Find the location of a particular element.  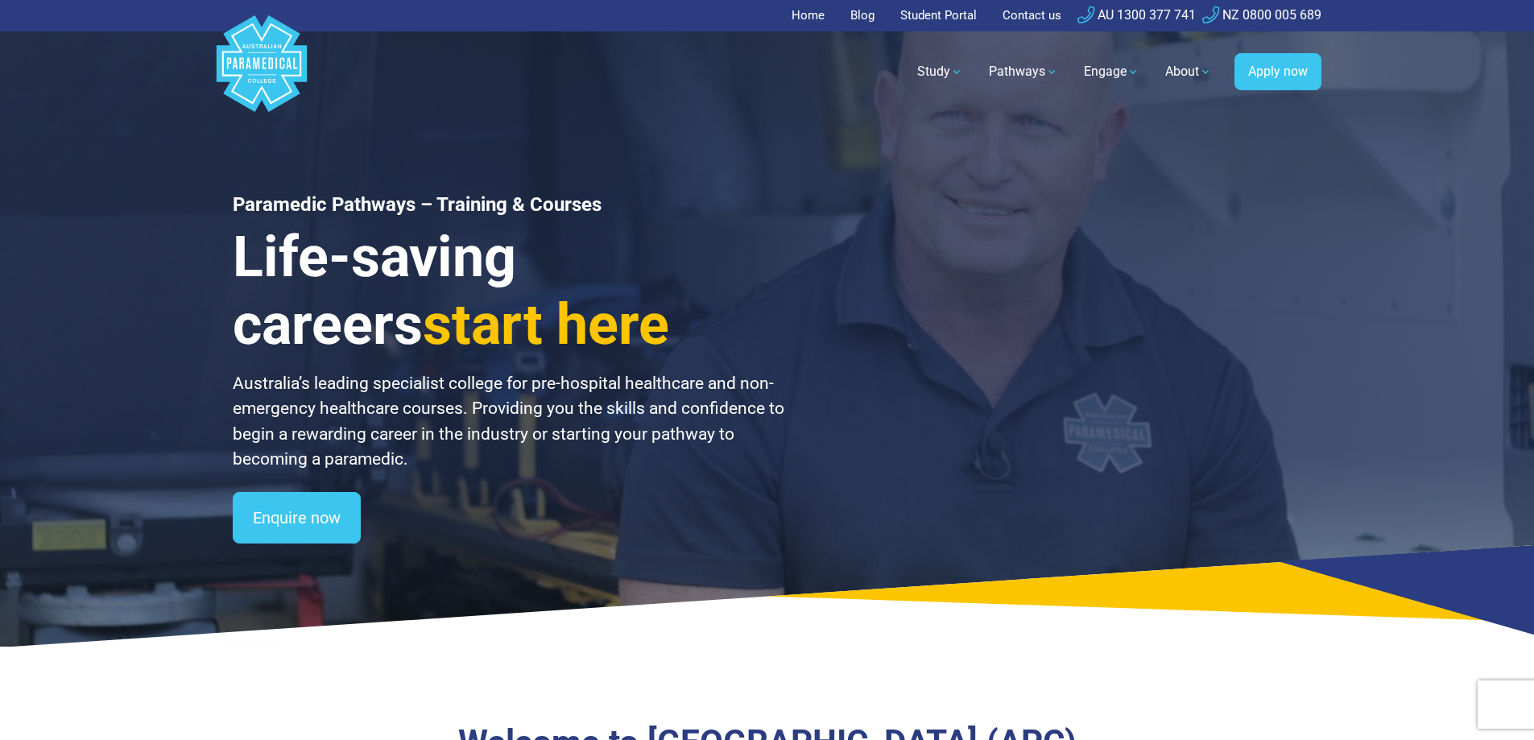

a: Enquire now is located at coordinates (296, 518).